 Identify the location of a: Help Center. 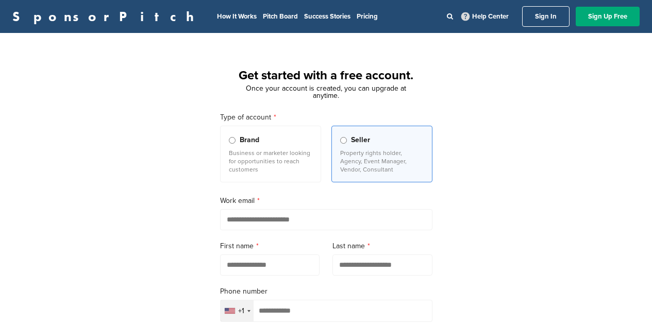
(485, 16).